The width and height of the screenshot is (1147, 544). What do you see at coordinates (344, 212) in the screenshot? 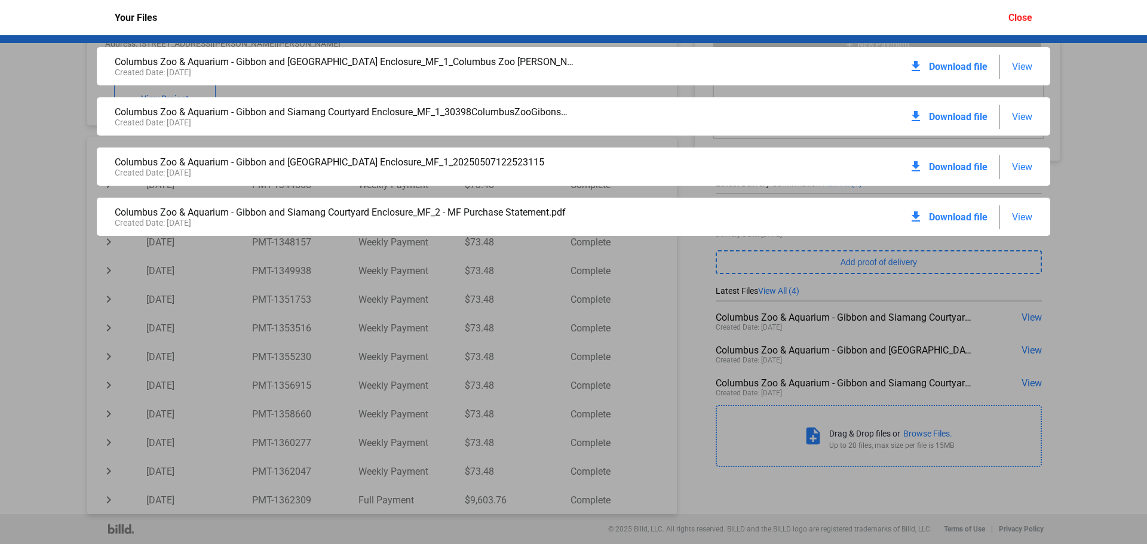
I see `div: Columbus Zoo & Aquarium - Gibbon and Siamang Courtyard Enclosure_MF_2 - MF Purchase Statement.pdf` at bounding box center [344, 212].